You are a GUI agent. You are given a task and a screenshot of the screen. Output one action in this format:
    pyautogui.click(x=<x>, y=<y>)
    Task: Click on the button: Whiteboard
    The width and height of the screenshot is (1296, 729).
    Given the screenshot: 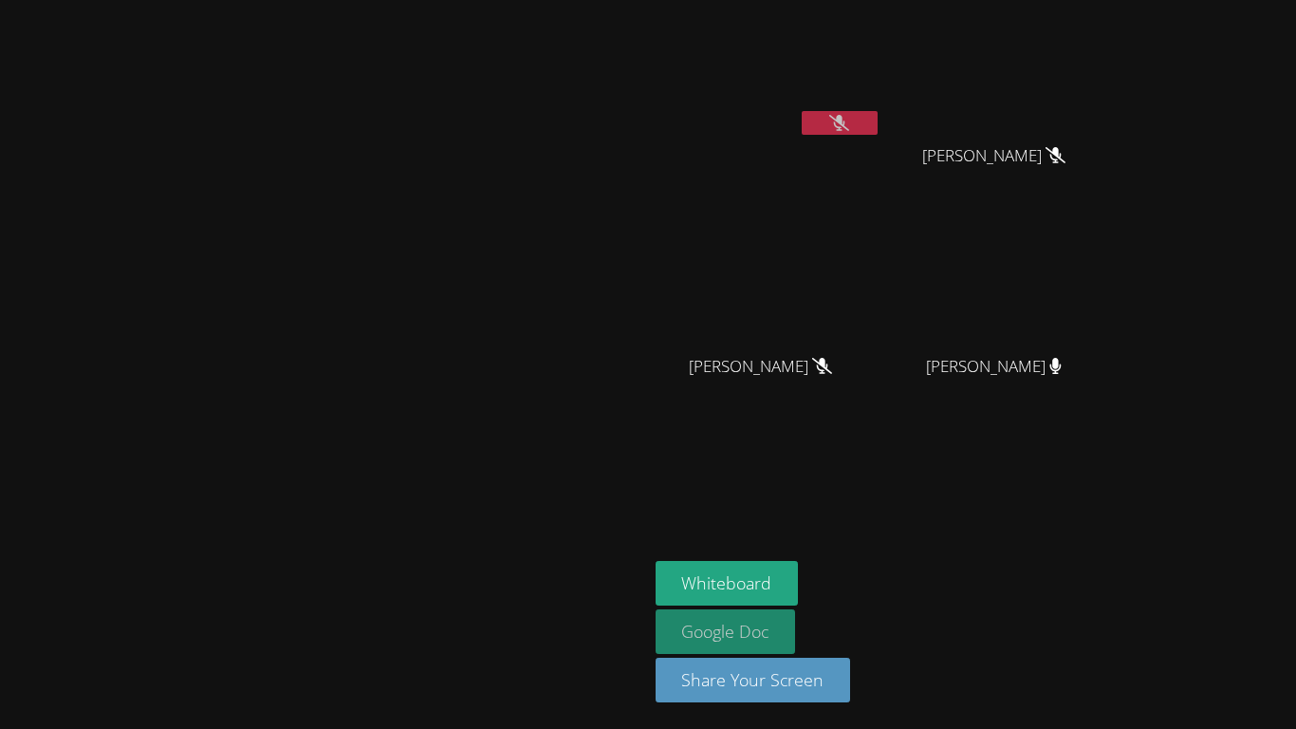 What is the action you would take?
    pyautogui.click(x=727, y=583)
    